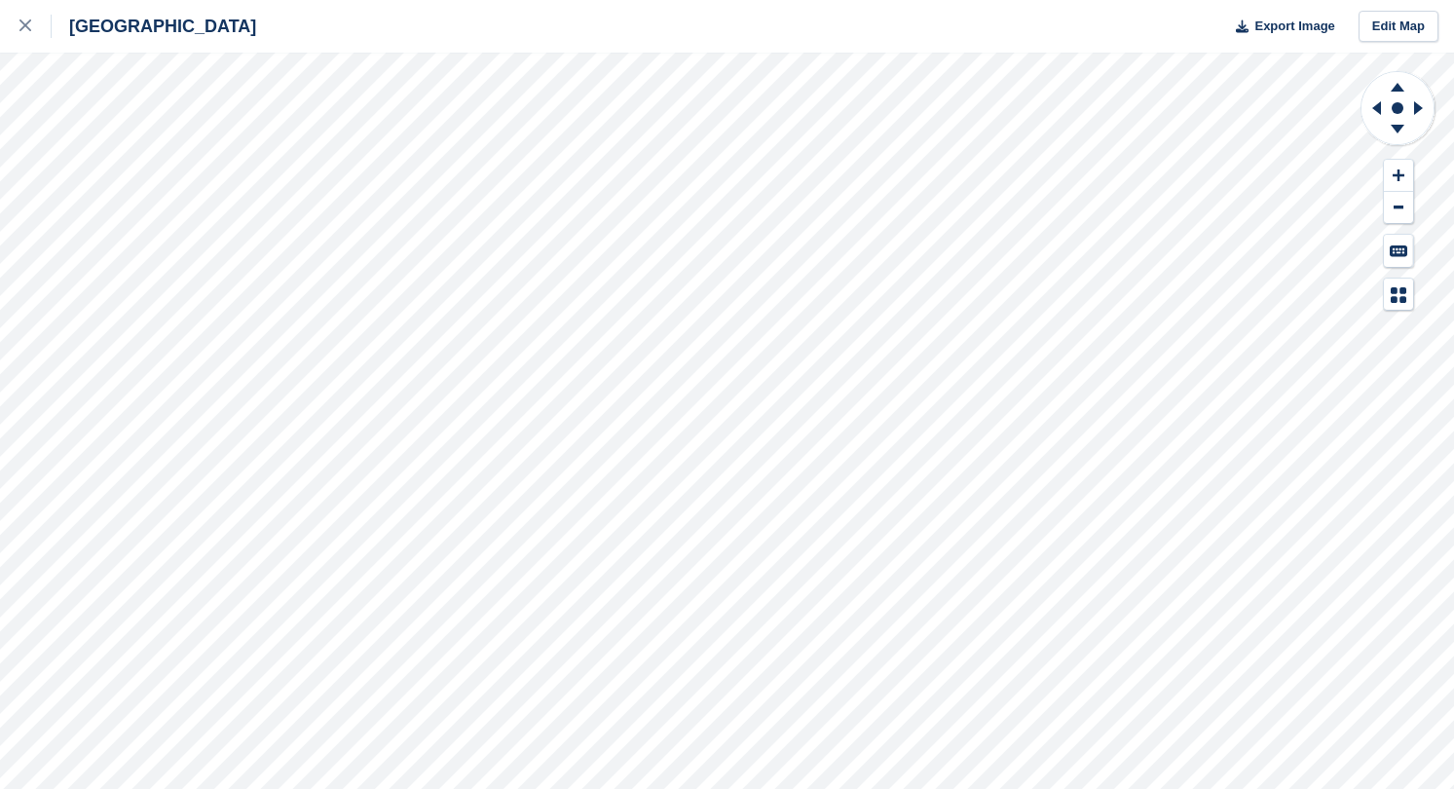  What do you see at coordinates (1399, 250) in the screenshot?
I see `button: Keyboard Shortcuts` at bounding box center [1399, 250].